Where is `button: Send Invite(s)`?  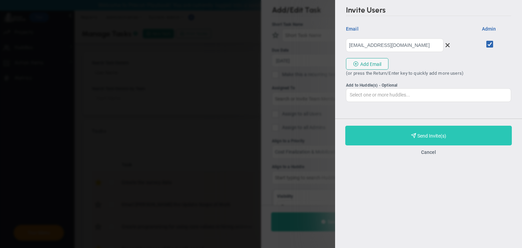
button: Send Invite(s) is located at coordinates (428, 135).